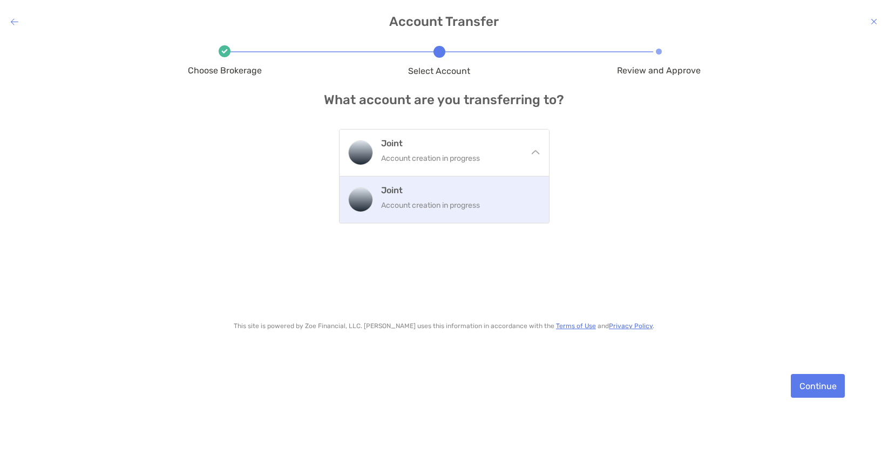 The height and width of the screenshot is (449, 888). I want to click on span: Review and Approve, so click(658, 70).